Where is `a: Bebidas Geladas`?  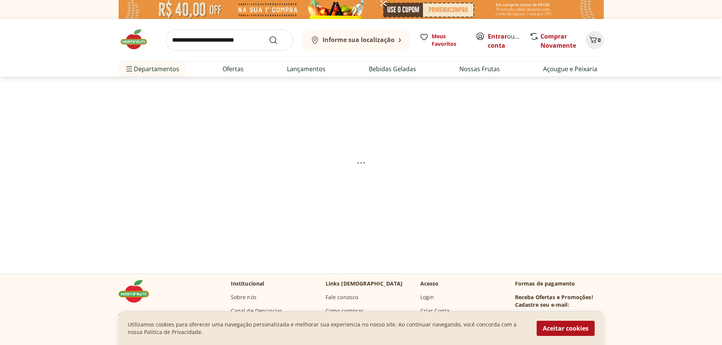
a: Bebidas Geladas is located at coordinates (392, 69).